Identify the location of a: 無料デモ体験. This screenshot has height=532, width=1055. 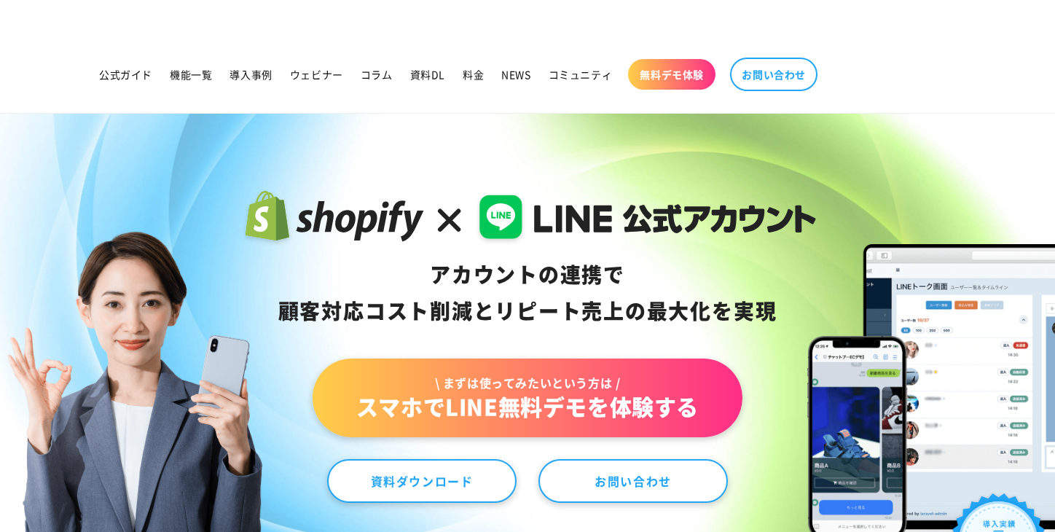
(672, 74).